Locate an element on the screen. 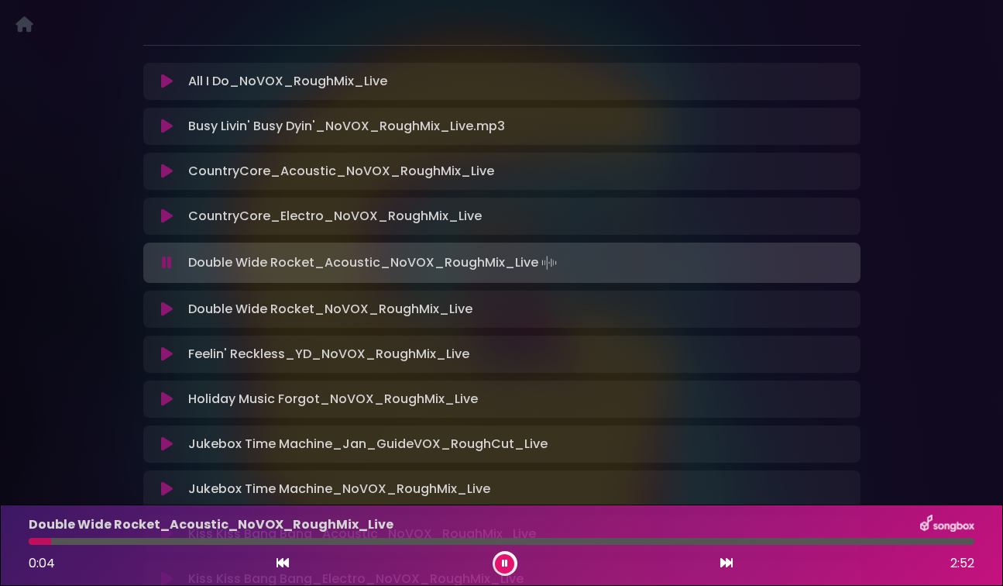 Image resolution: width=1003 pixels, height=586 pixels. img: waveform4.gif is located at coordinates (549, 263).